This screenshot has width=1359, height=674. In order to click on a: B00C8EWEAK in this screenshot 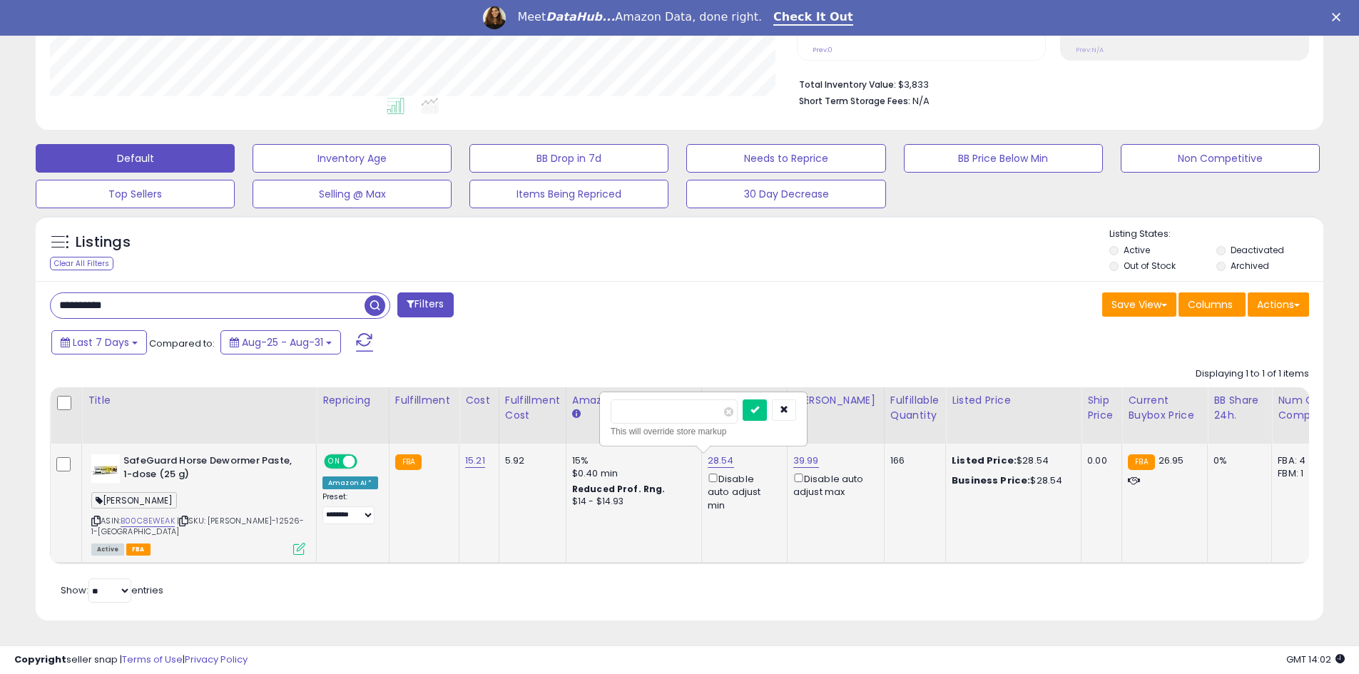, I will do `click(148, 521)`.